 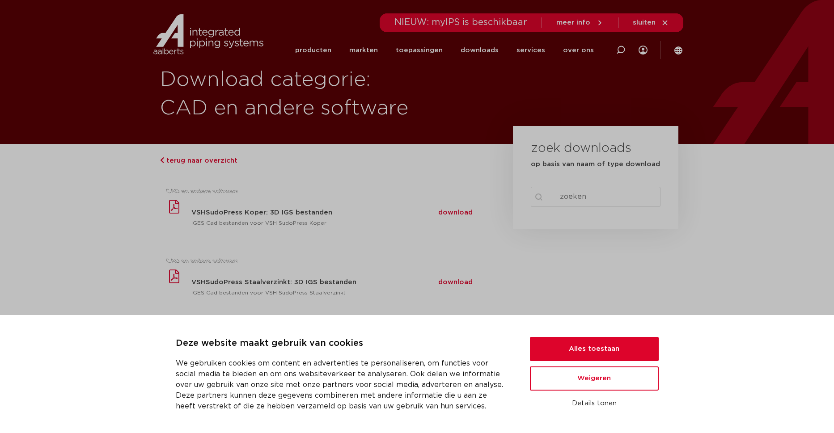 I want to click on p: We gebruiken cookies om content en advertenties te personaliseren, om functies voor social media ..., so click(x=342, y=385).